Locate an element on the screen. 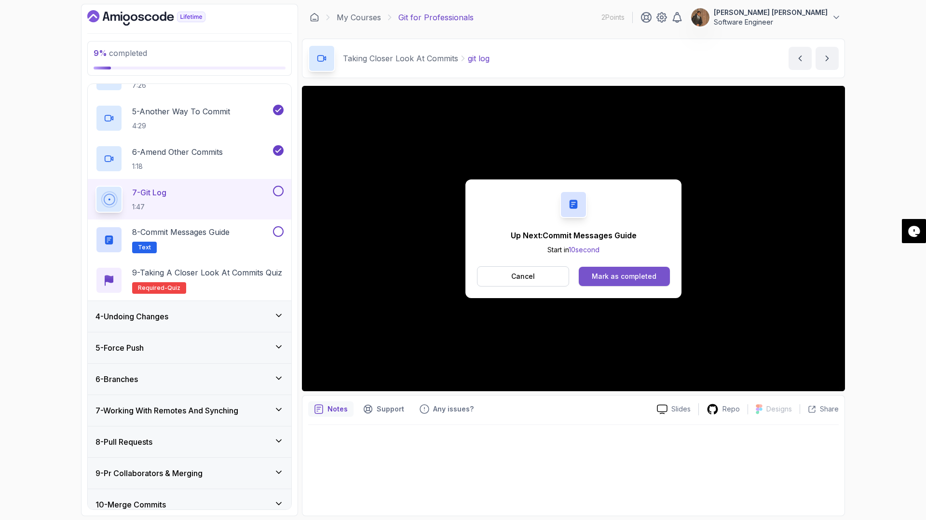 Image resolution: width=926 pixels, height=520 pixels. button: 6-Branches is located at coordinates (190, 379).